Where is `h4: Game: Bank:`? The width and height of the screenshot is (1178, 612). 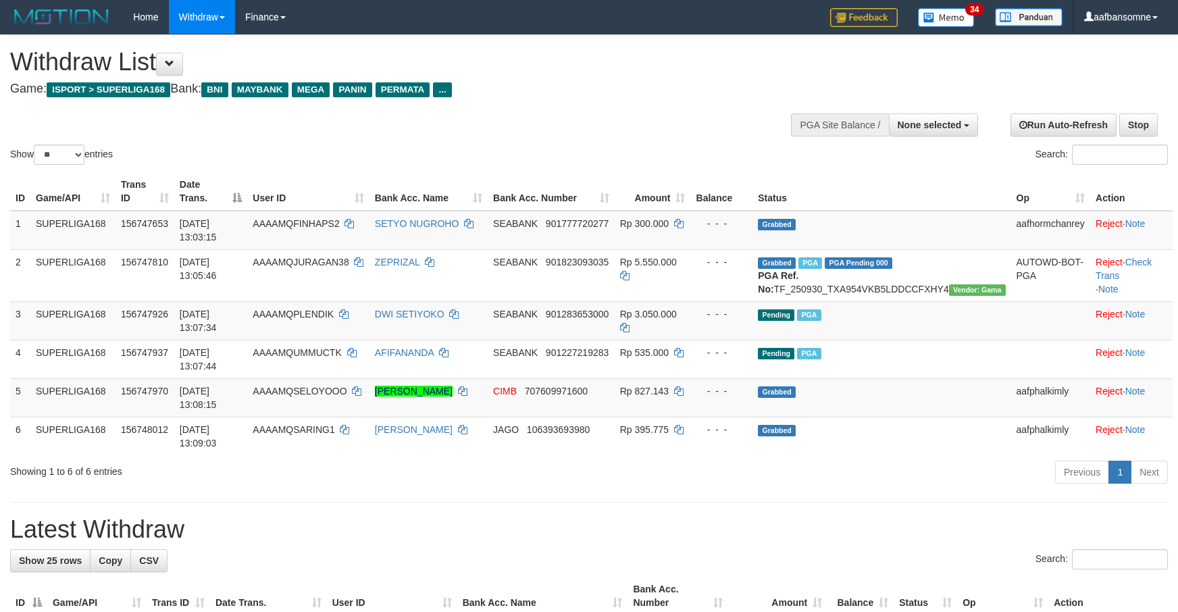 h4: Game: Bank: is located at coordinates (391, 89).